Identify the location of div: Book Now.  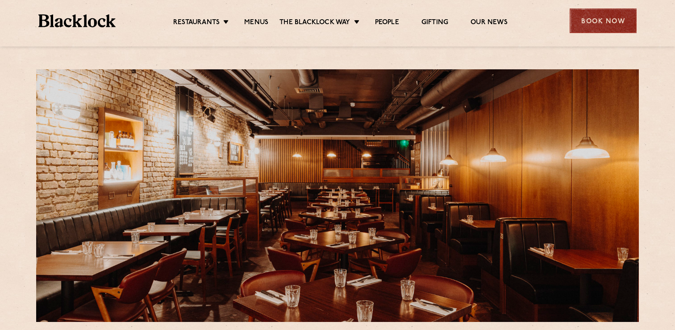
(603, 21).